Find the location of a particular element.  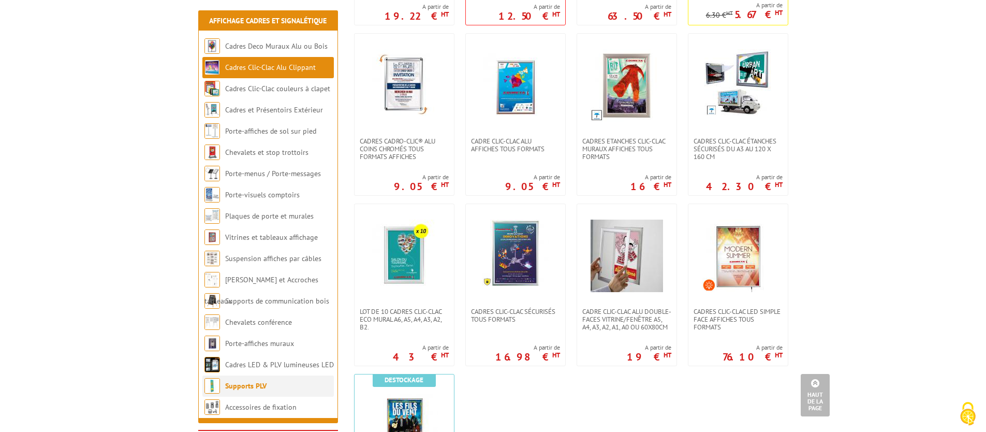

img: Cadres et Présentoirs Extérieur is located at coordinates (212, 110).